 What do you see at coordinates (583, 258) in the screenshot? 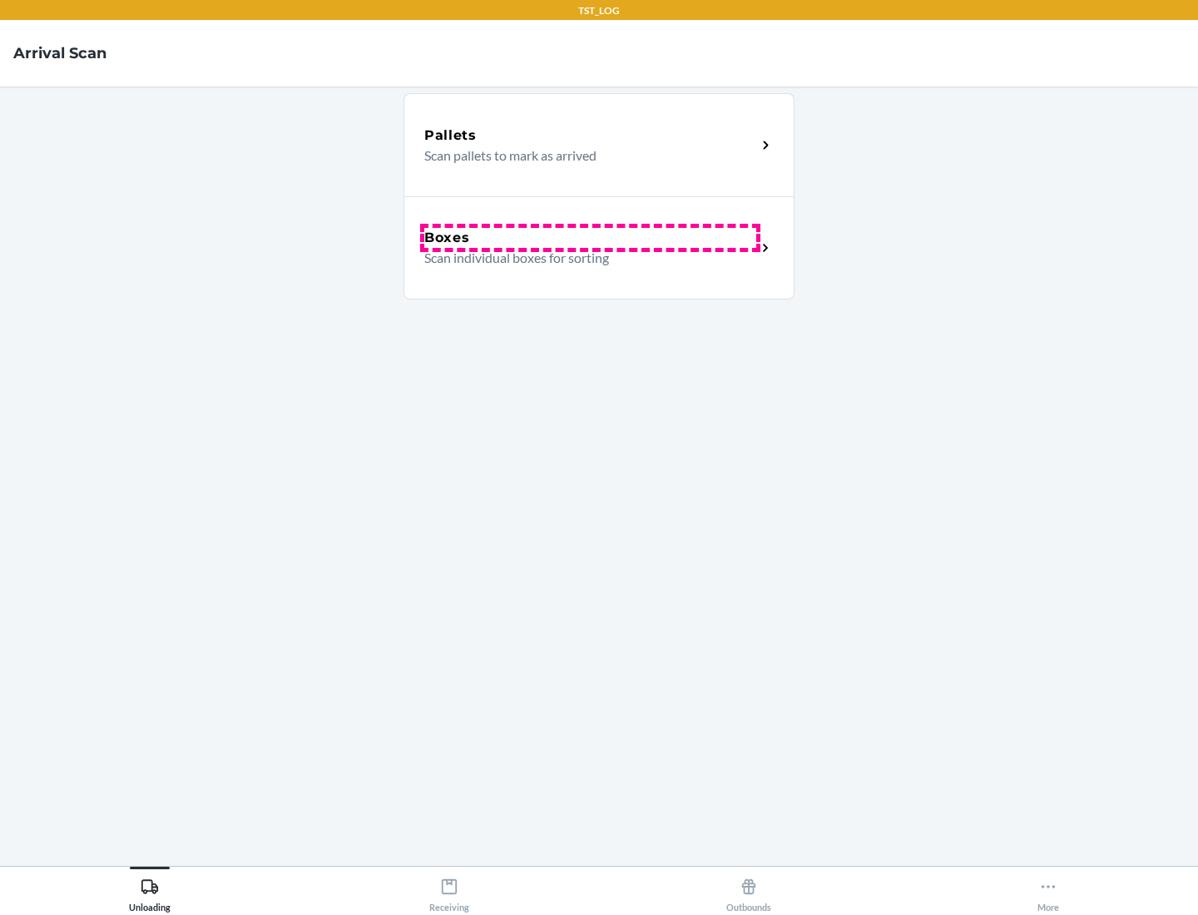
I see `p: Scan individual boxes for sorting` at bounding box center [583, 258].